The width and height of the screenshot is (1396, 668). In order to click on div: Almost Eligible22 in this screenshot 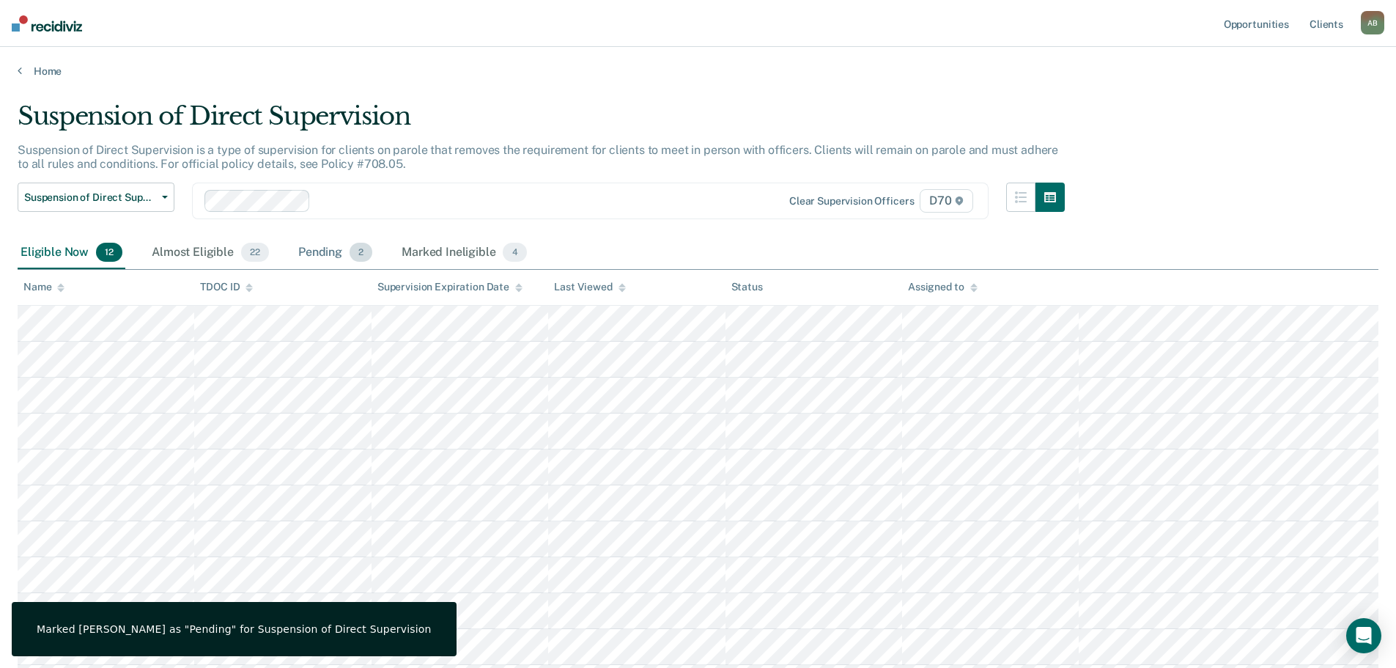, I will do `click(210, 253)`.